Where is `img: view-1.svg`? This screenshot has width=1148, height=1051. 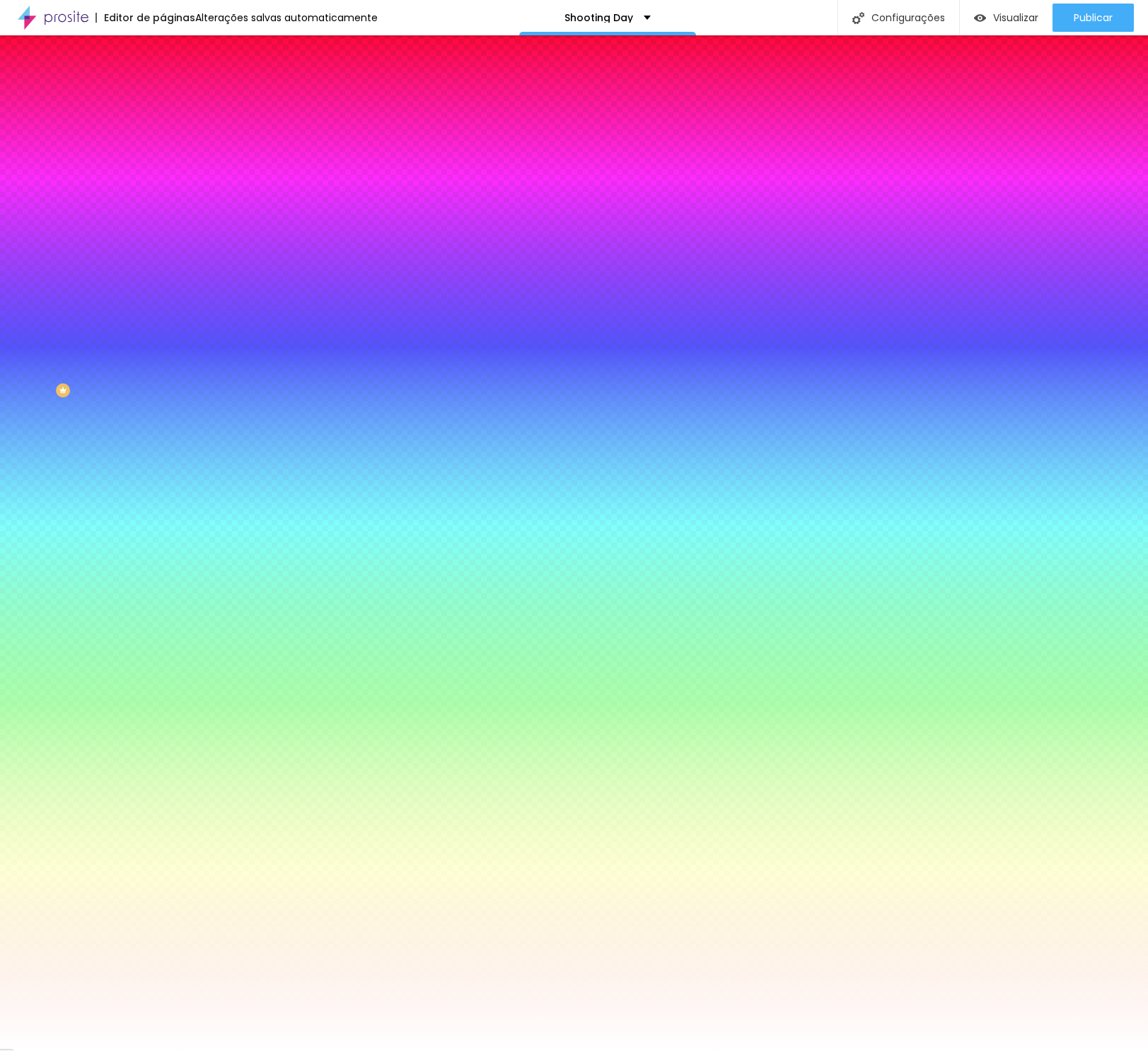 img: view-1.svg is located at coordinates (980, 18).